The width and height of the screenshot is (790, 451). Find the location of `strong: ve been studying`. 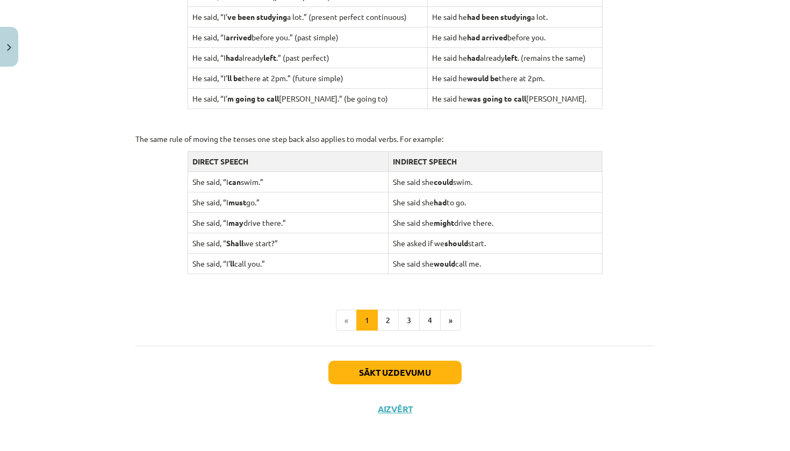

strong: ve been studying is located at coordinates (257, 17).